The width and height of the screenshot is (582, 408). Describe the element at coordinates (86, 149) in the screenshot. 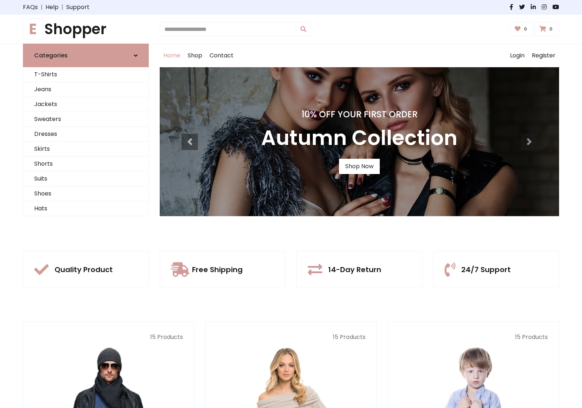

I see `a: Skirts` at that location.